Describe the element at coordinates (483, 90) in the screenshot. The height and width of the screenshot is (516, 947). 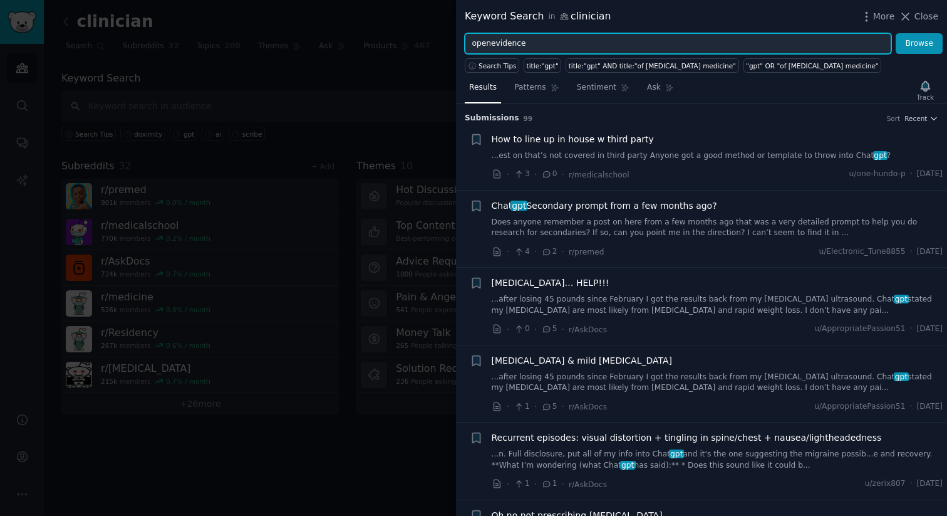
I see `a: Results` at that location.